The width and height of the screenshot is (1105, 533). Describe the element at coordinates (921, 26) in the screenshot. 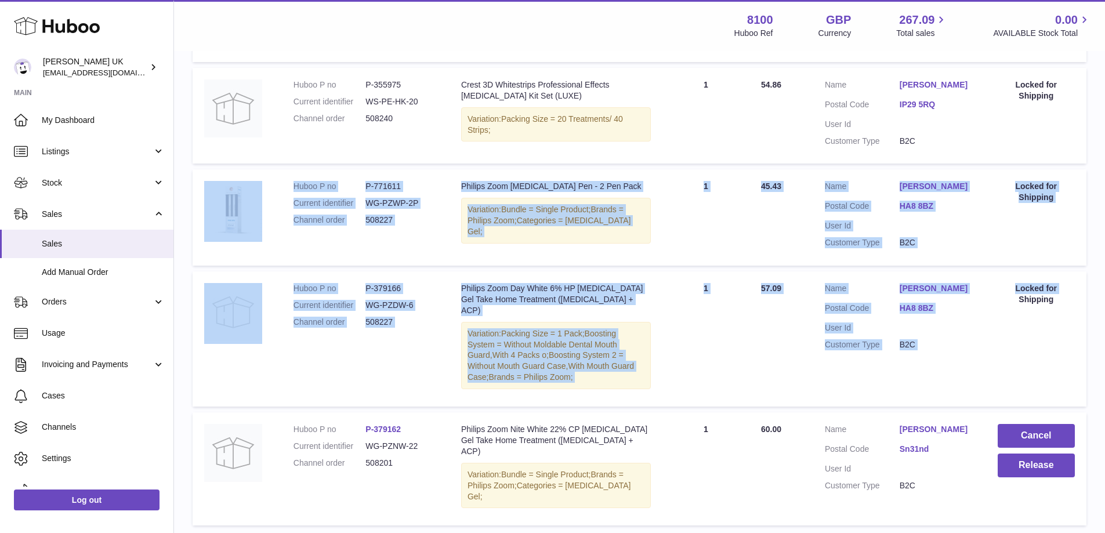

I see `a: 267.09 Total sales` at that location.